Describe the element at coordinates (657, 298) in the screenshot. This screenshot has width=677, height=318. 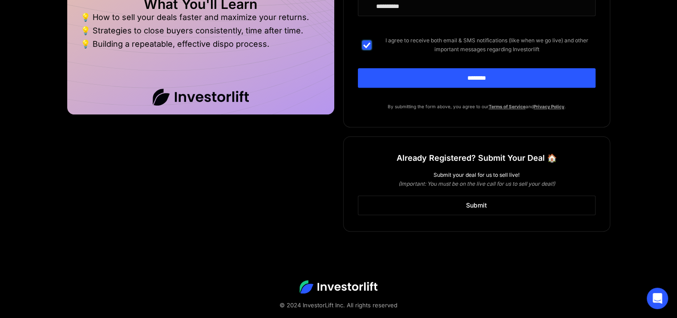
I see `div: Open Intercom Messenger` at that location.